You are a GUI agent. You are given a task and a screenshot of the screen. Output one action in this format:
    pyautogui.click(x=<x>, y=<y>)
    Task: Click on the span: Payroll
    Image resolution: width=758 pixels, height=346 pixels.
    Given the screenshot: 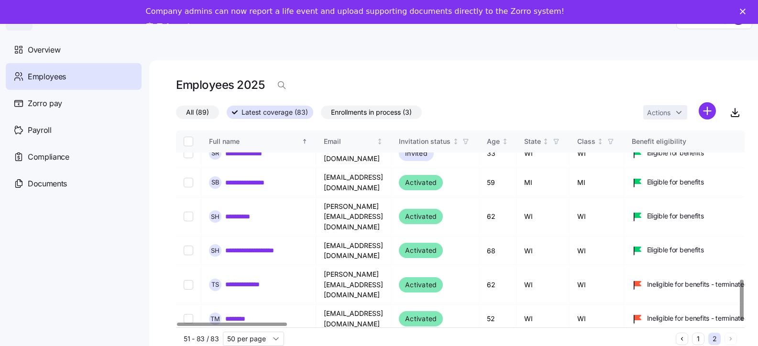 What is the action you would take?
    pyautogui.click(x=40, y=130)
    